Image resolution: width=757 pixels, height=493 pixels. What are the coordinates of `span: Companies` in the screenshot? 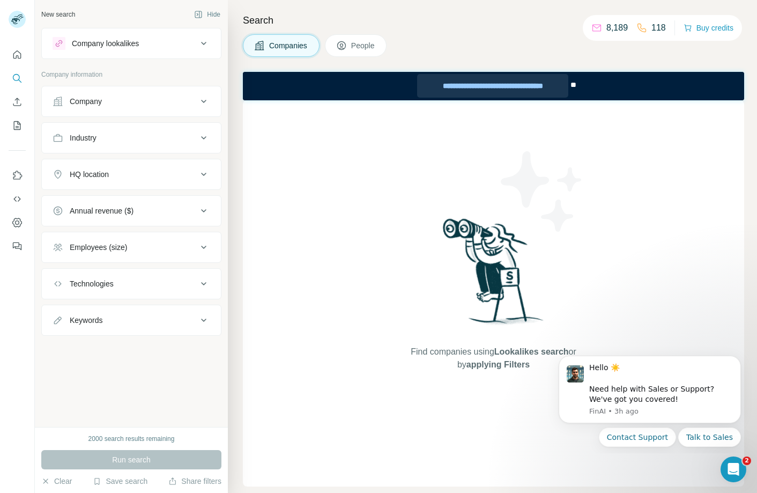 It's located at (288, 46).